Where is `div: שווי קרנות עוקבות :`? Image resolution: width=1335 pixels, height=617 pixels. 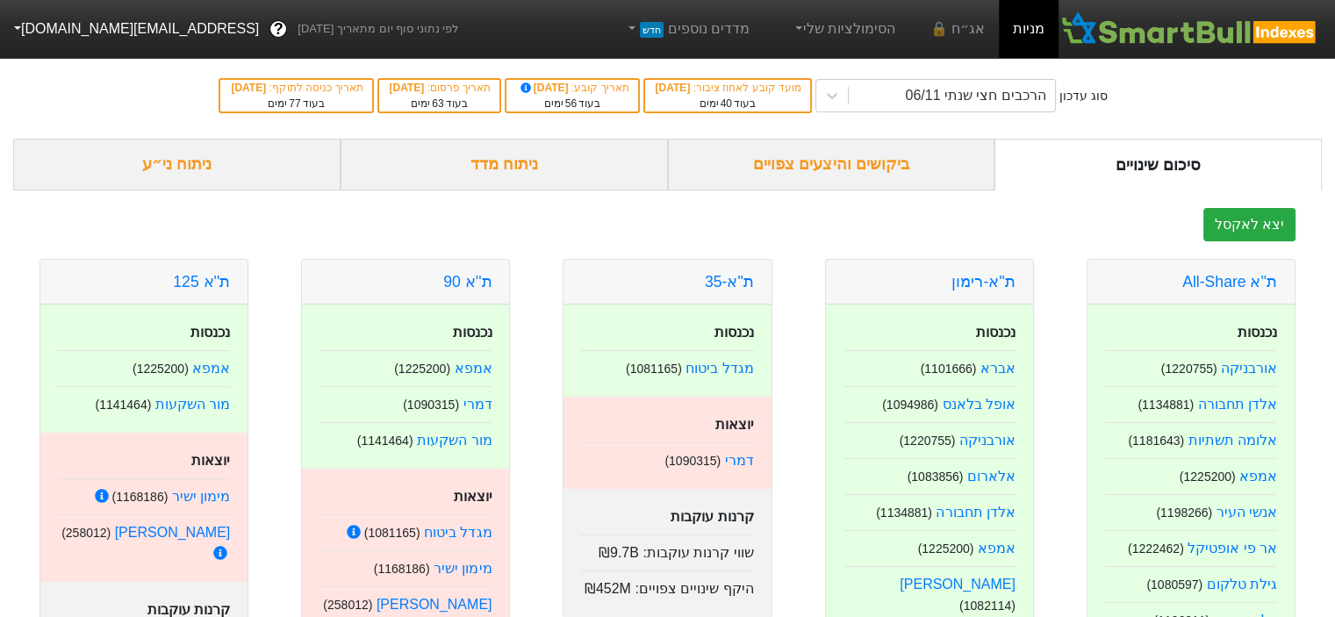 div: שווי קרנות עוקבות : is located at coordinates (667, 549).